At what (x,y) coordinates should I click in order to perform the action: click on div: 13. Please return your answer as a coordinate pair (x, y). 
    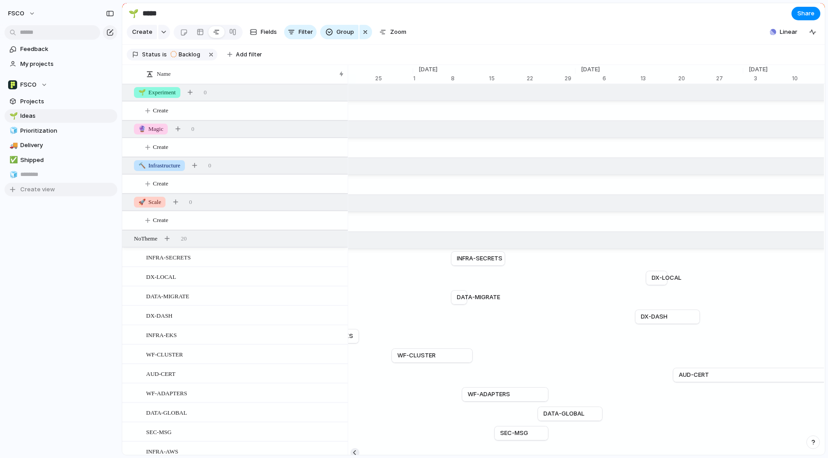
    Looking at the image, I should click on (659, 78).